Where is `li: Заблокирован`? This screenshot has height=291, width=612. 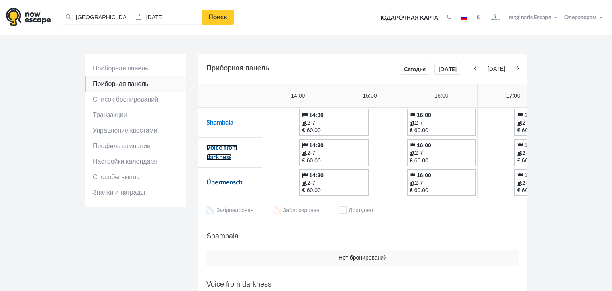
li: Заблокирован is located at coordinates (296, 211).